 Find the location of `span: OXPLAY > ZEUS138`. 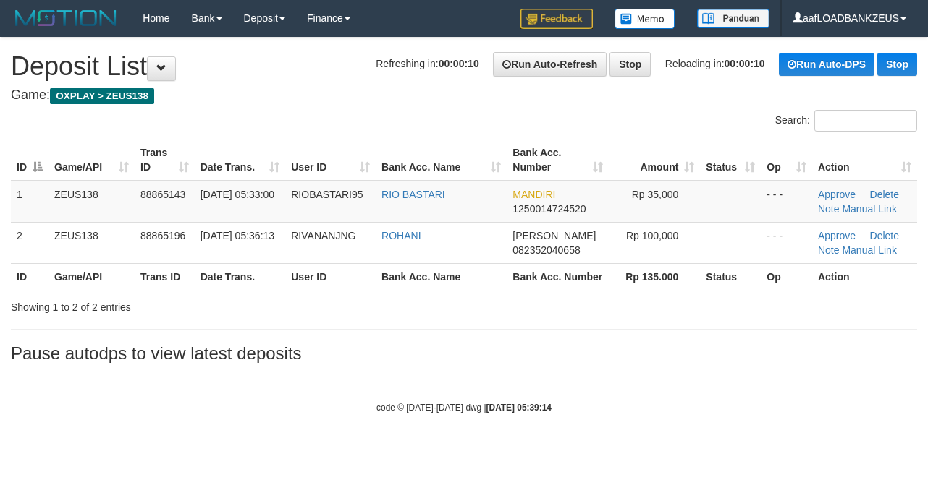

span: OXPLAY > ZEUS138 is located at coordinates (102, 96).